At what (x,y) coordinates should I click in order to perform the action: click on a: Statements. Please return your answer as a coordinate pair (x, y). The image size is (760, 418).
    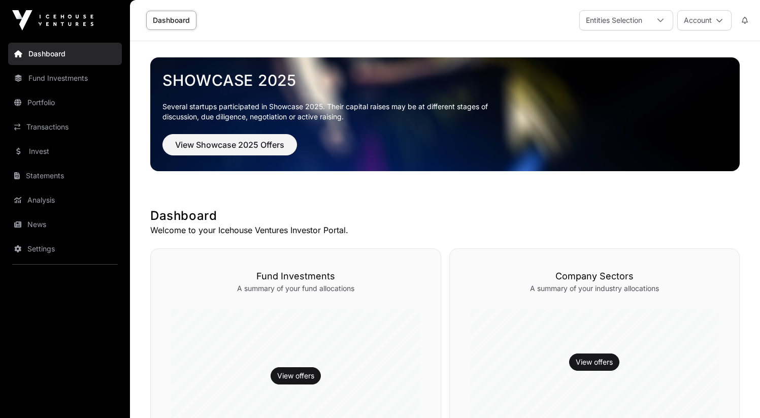
    Looking at the image, I should click on (65, 176).